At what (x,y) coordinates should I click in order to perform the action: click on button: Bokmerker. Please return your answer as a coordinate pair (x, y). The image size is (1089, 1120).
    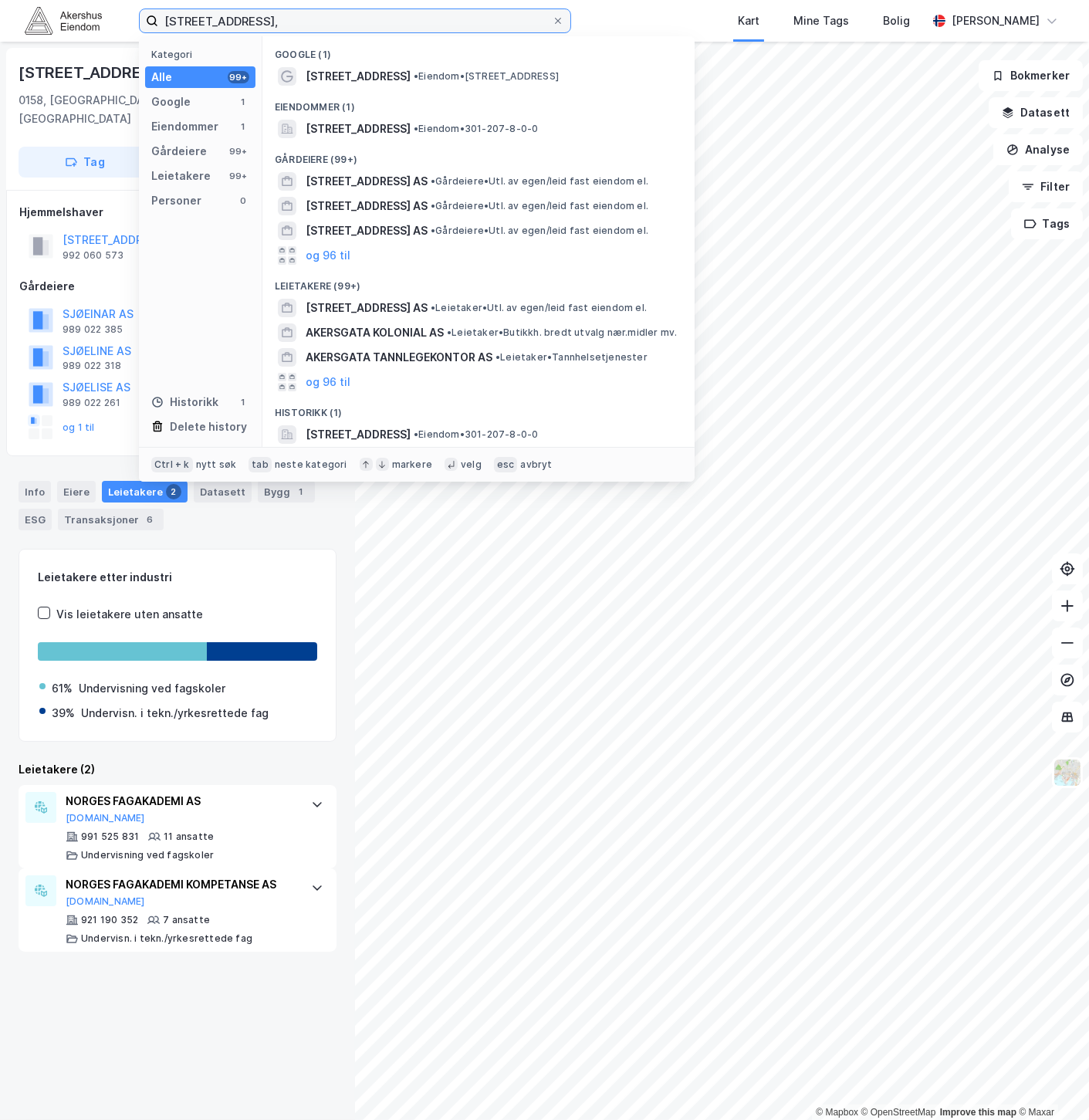
    Looking at the image, I should click on (1031, 75).